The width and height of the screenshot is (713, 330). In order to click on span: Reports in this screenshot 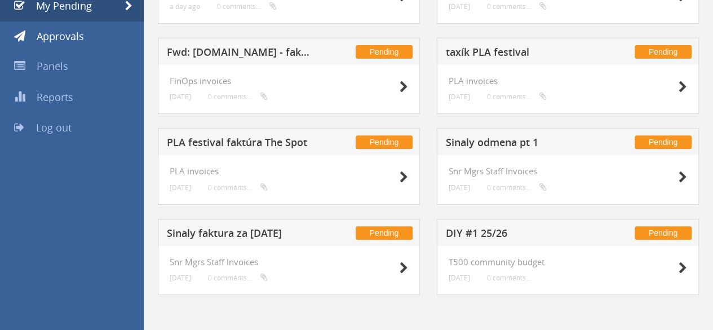, I will do `click(55, 97)`.